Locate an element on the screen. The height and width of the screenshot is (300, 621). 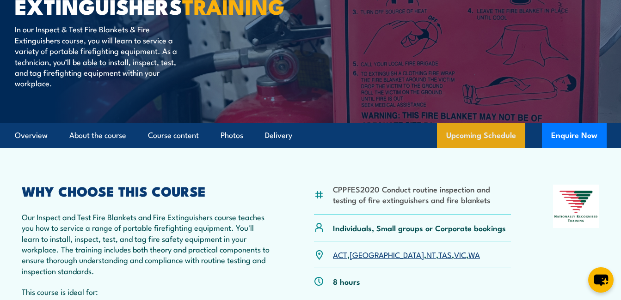
button: Enquire Now is located at coordinates (574, 136).